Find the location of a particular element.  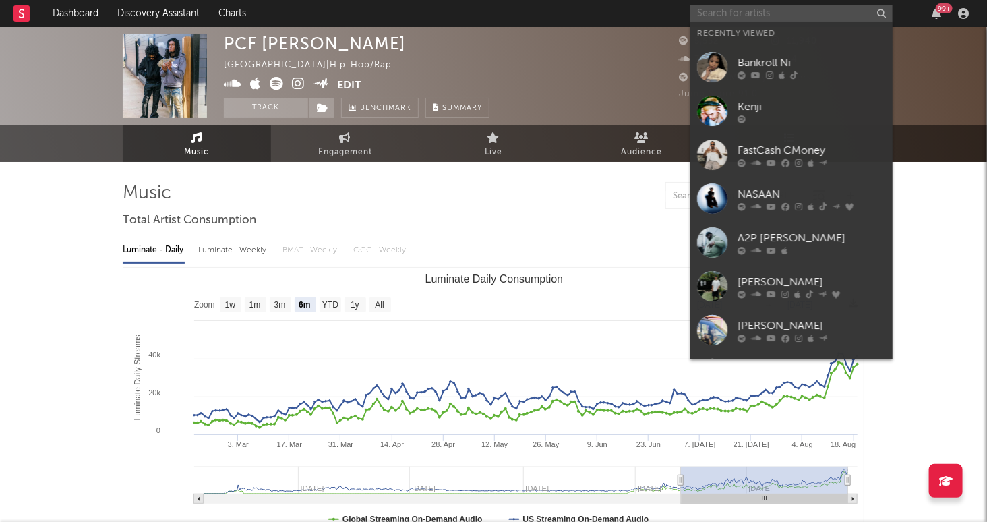

text: 31. Mar is located at coordinates (341, 444).